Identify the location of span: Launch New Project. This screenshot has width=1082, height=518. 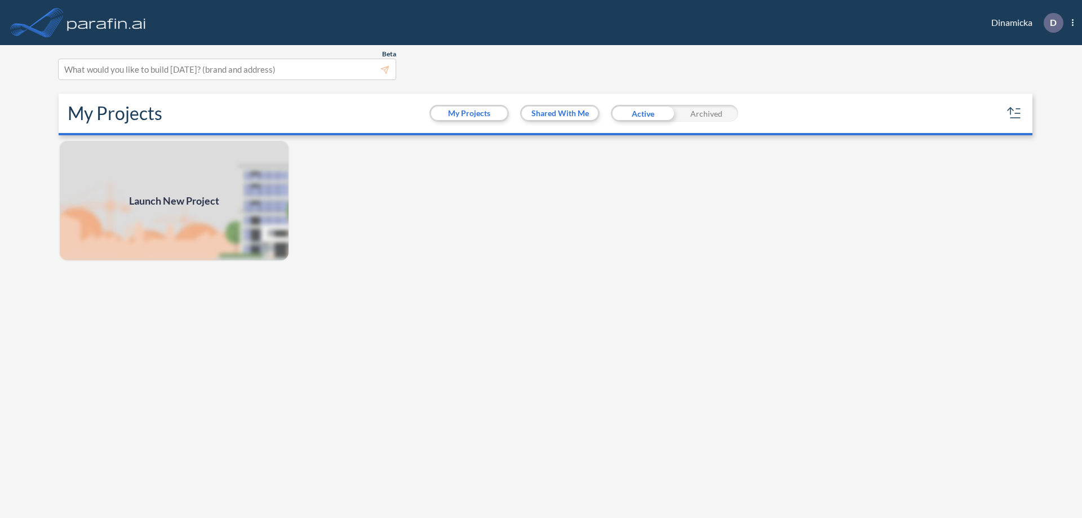
(174, 201).